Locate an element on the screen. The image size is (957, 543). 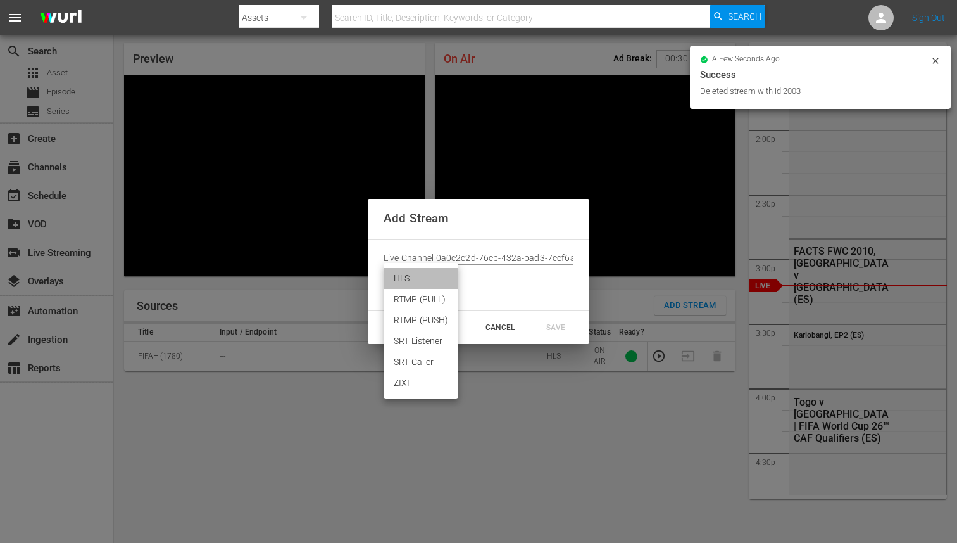
img: ans4CAIJ8jUAAAAAAAAAAAAAAAAAAAAAAAAgQb4GAAAAAAAAAAAAAAAAAAAAAAAAJMjXAAAAAAAAAAAAAAAAAAAAAAAAgAT5G... is located at coordinates (61, 18).